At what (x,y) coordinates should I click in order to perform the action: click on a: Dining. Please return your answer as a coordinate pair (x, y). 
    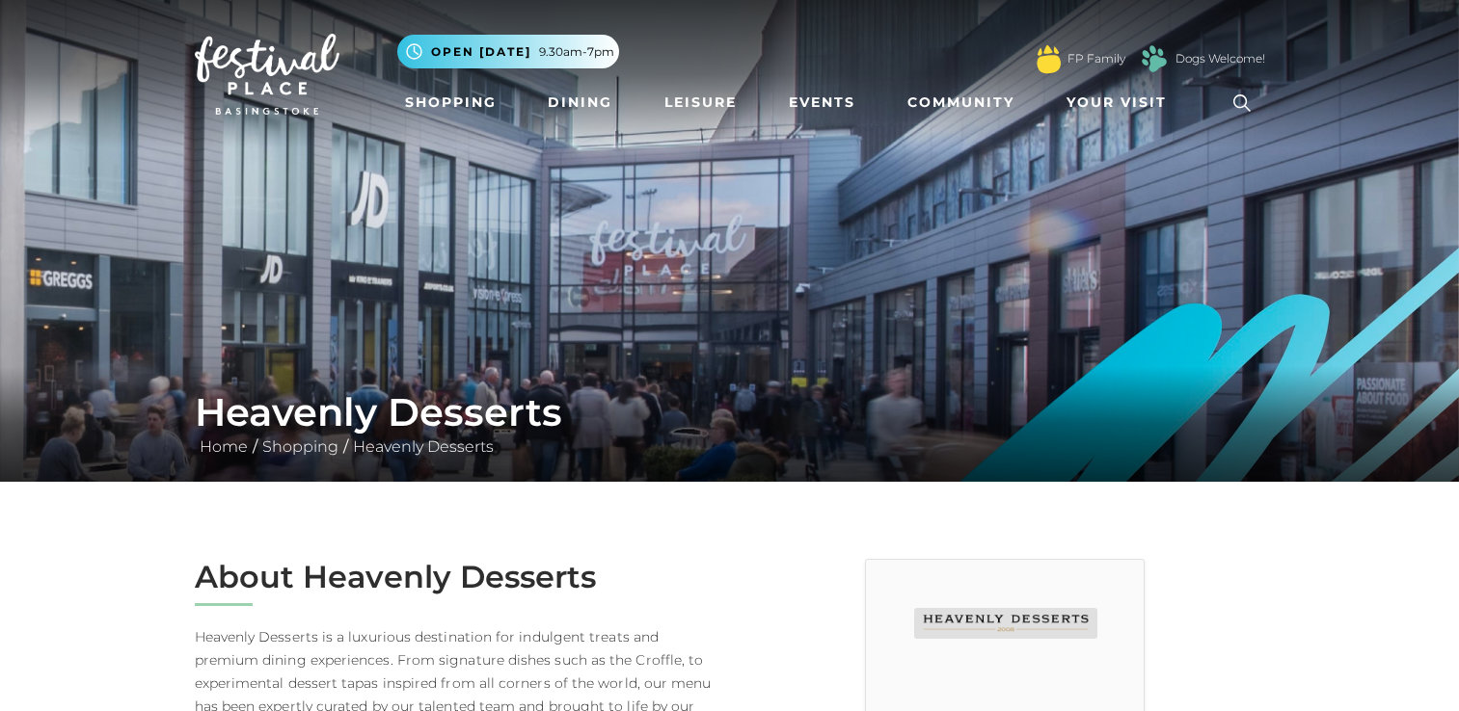
    Looking at the image, I should click on (579, 102).